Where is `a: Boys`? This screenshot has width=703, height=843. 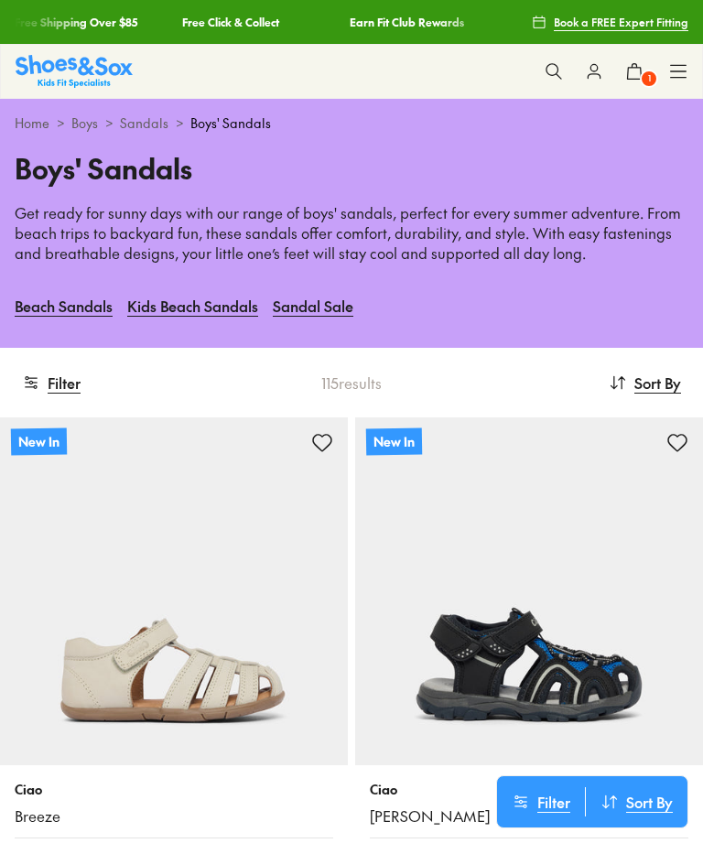 a: Boys is located at coordinates (84, 123).